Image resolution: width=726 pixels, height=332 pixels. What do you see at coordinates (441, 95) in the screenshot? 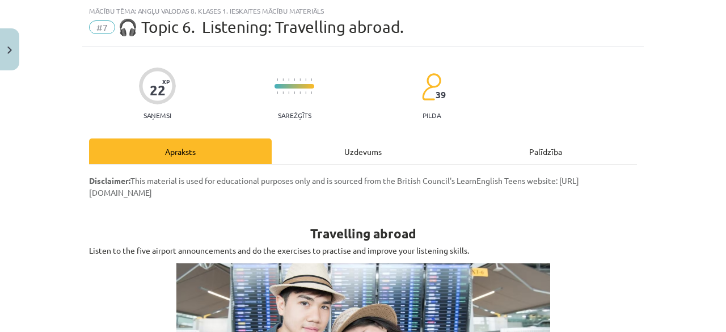
I see `span: 39` at bounding box center [441, 95].